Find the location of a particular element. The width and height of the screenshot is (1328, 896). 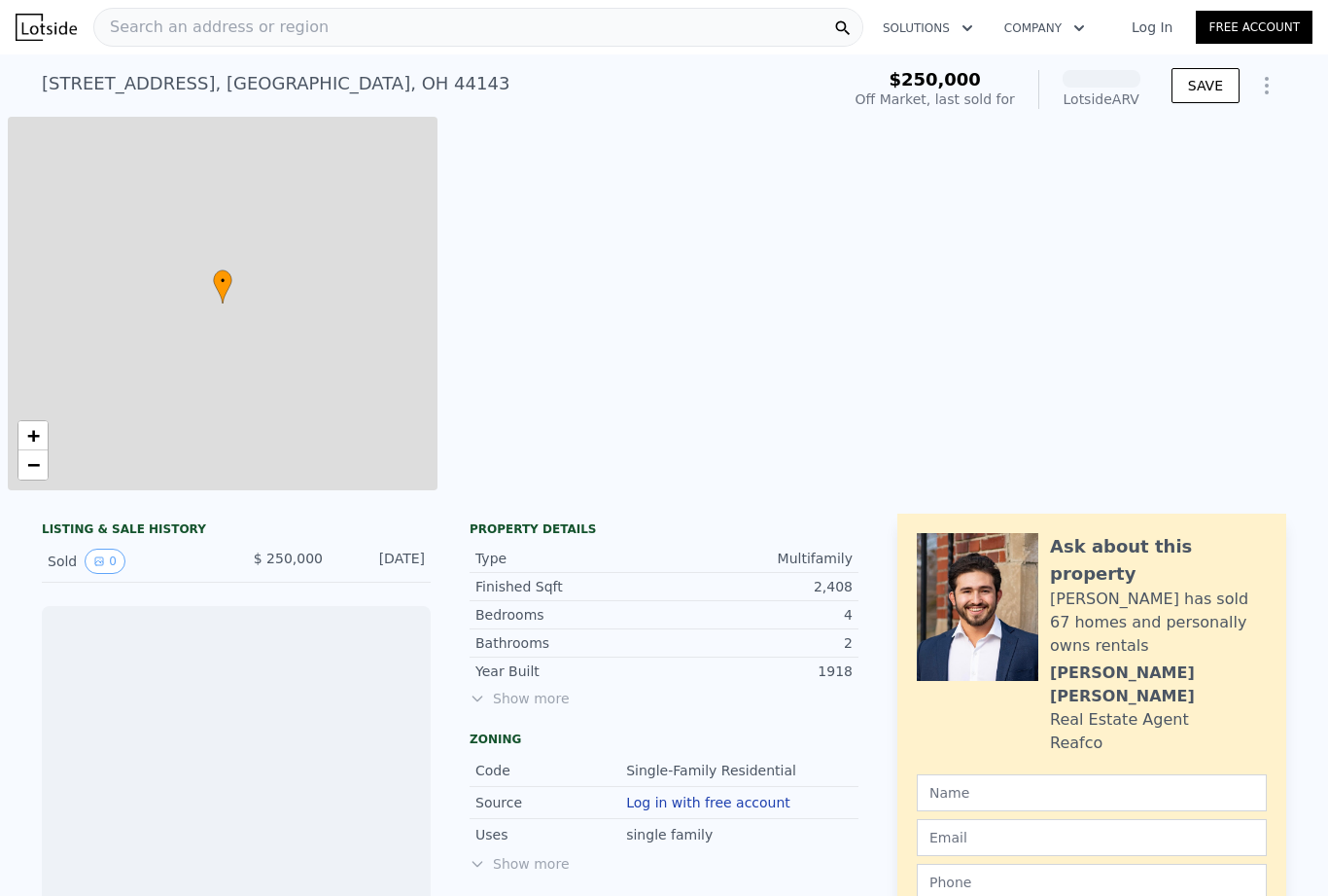

div: LISTING & SALE HISTORY is located at coordinates (236, 531).